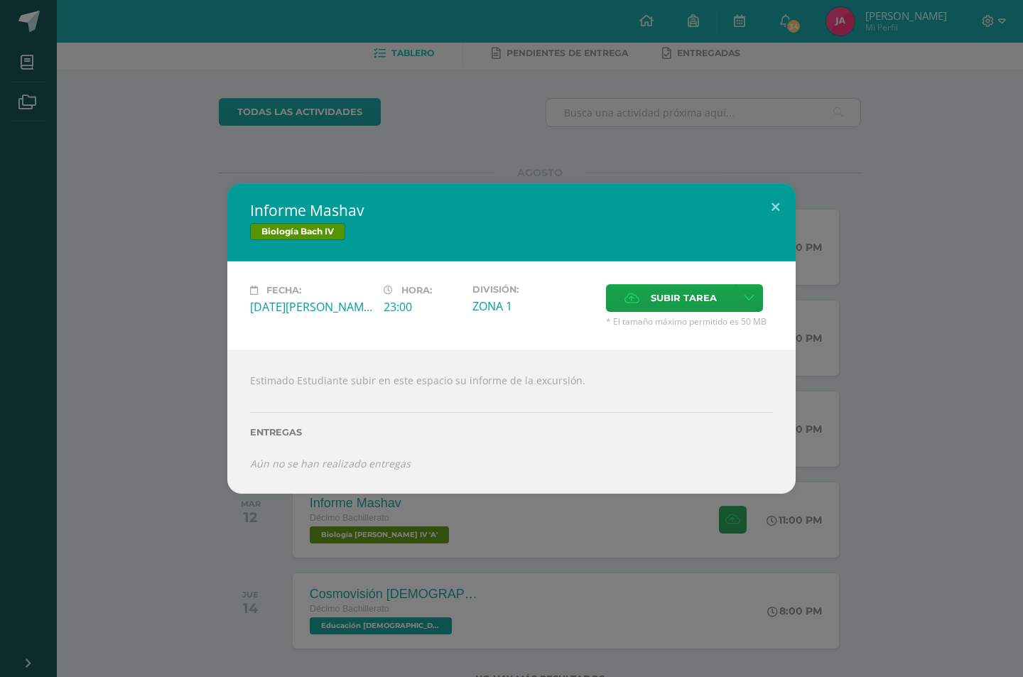 Image resolution: width=1023 pixels, height=677 pixels. I want to click on div: ZONA 1, so click(534, 306).